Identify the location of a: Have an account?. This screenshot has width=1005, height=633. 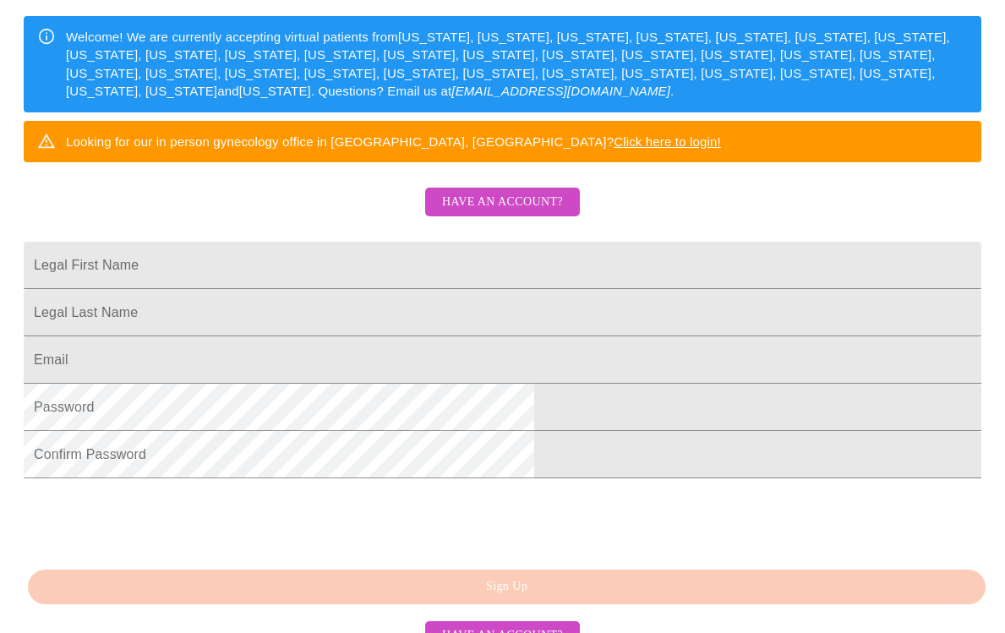
(502, 213).